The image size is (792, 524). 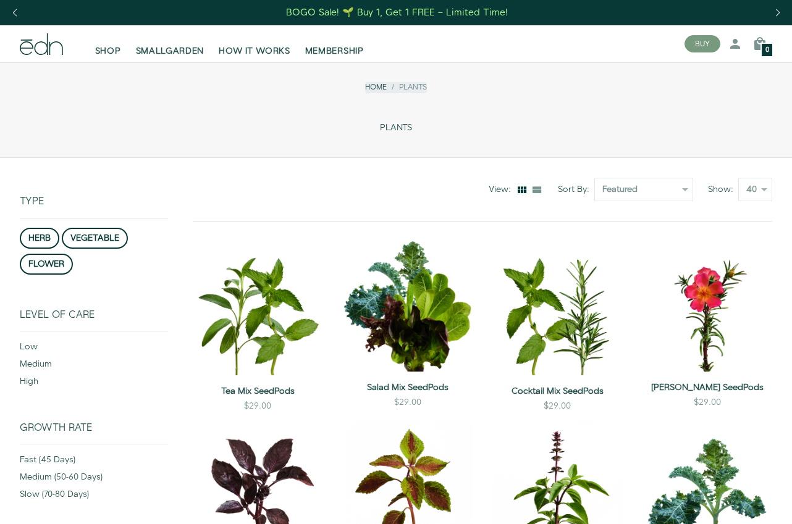 What do you see at coordinates (557, 308) in the screenshot?
I see `img: Cocktail Mix SeedPods` at bounding box center [557, 308].